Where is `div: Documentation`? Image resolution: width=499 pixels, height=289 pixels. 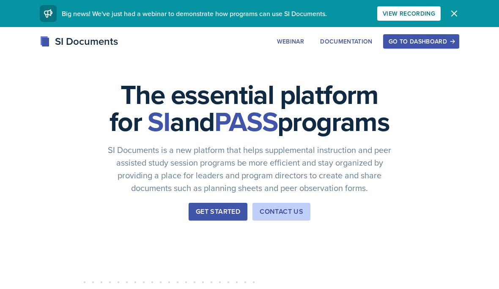 div: Documentation is located at coordinates (347, 41).